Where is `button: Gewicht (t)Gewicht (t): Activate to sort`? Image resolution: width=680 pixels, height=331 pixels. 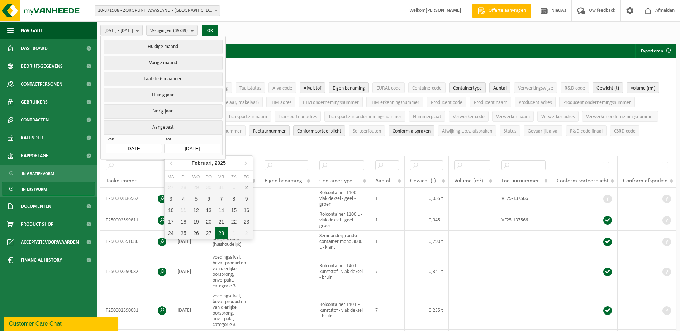 button: Gewicht (t)Gewicht (t): Activate to sort is located at coordinates (608, 88).